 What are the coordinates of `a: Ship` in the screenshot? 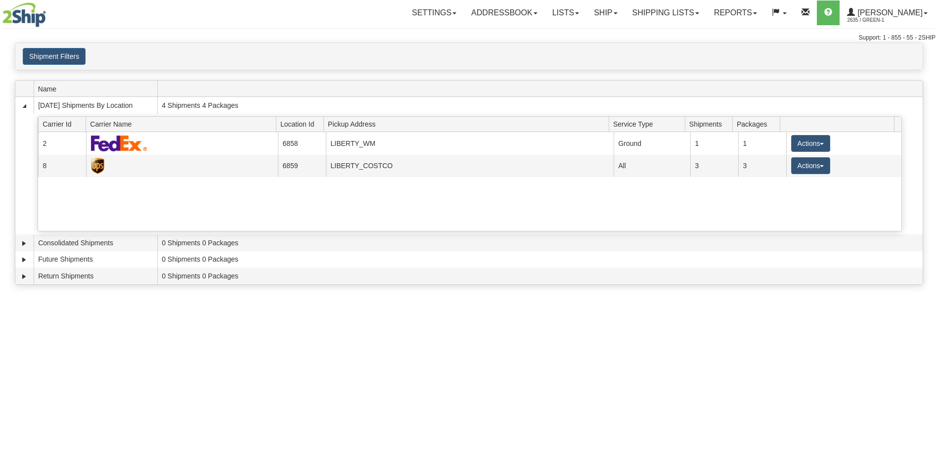 It's located at (605, 13).